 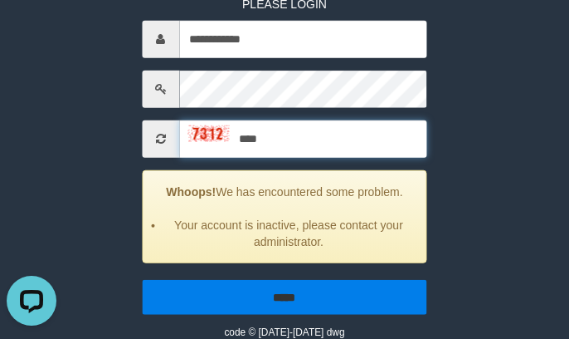 I want to click on li: Your account is inactive, please contact your administrator., so click(x=289, y=232).